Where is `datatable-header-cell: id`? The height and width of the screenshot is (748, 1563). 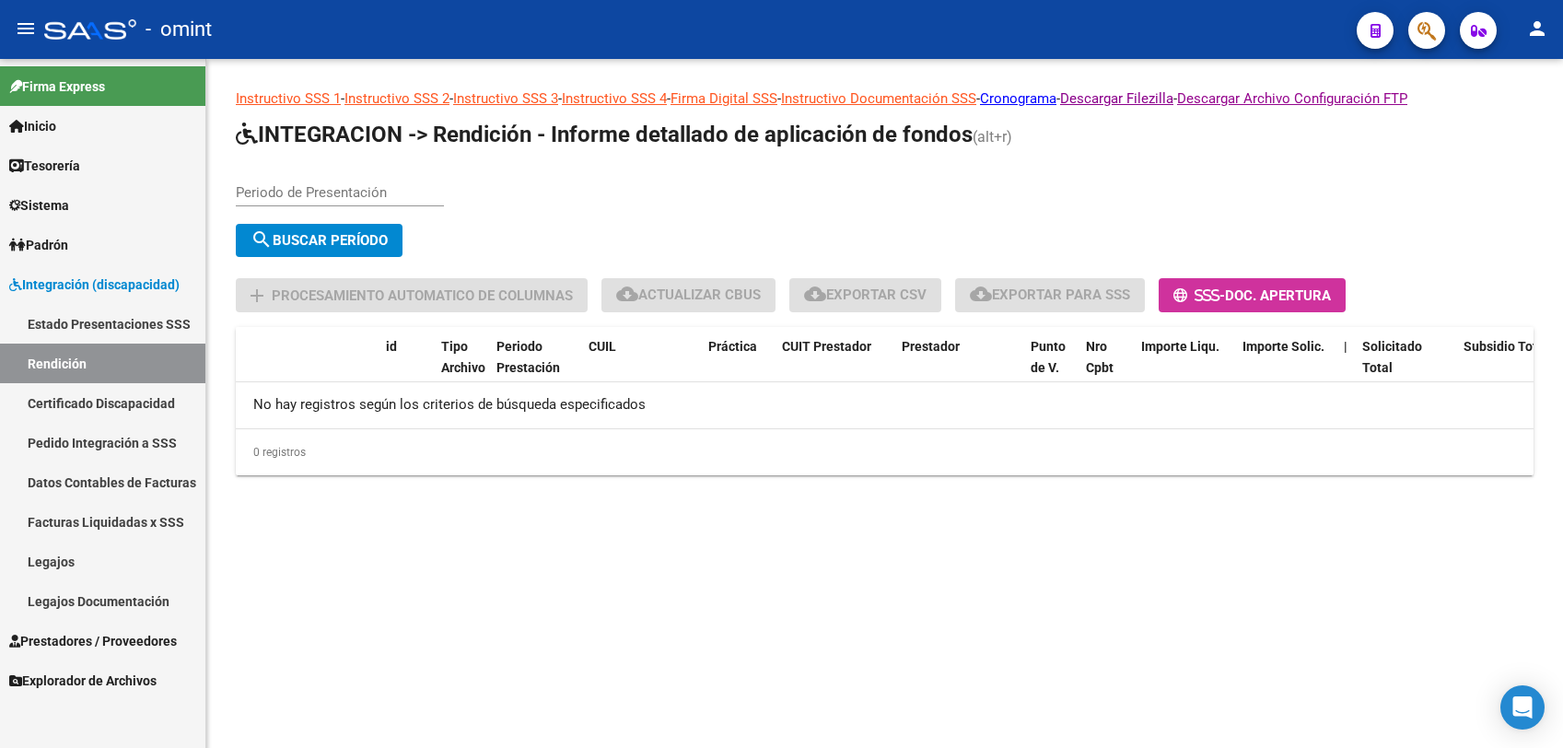 datatable-header-cell: id is located at coordinates (406, 368).